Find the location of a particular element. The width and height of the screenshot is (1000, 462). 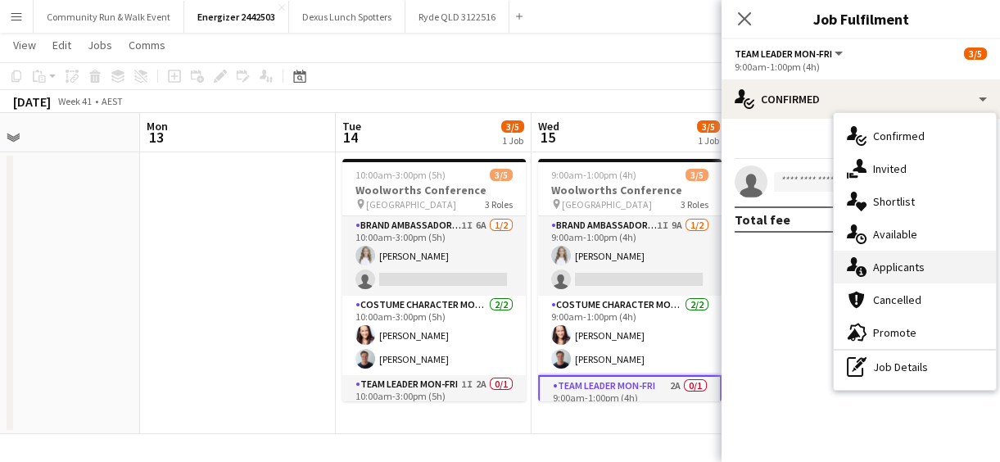

div: Confirmed is located at coordinates (860, 99).